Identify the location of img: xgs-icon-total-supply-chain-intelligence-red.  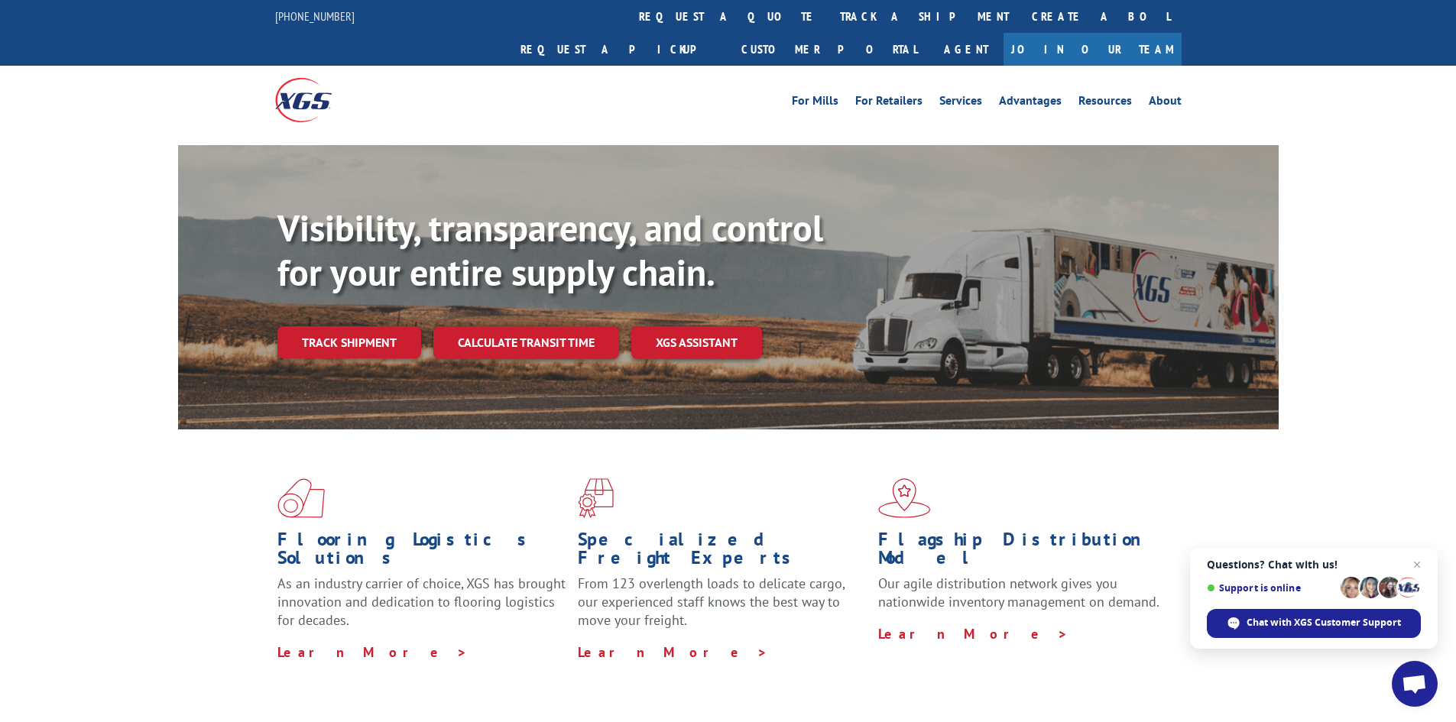
(301, 498).